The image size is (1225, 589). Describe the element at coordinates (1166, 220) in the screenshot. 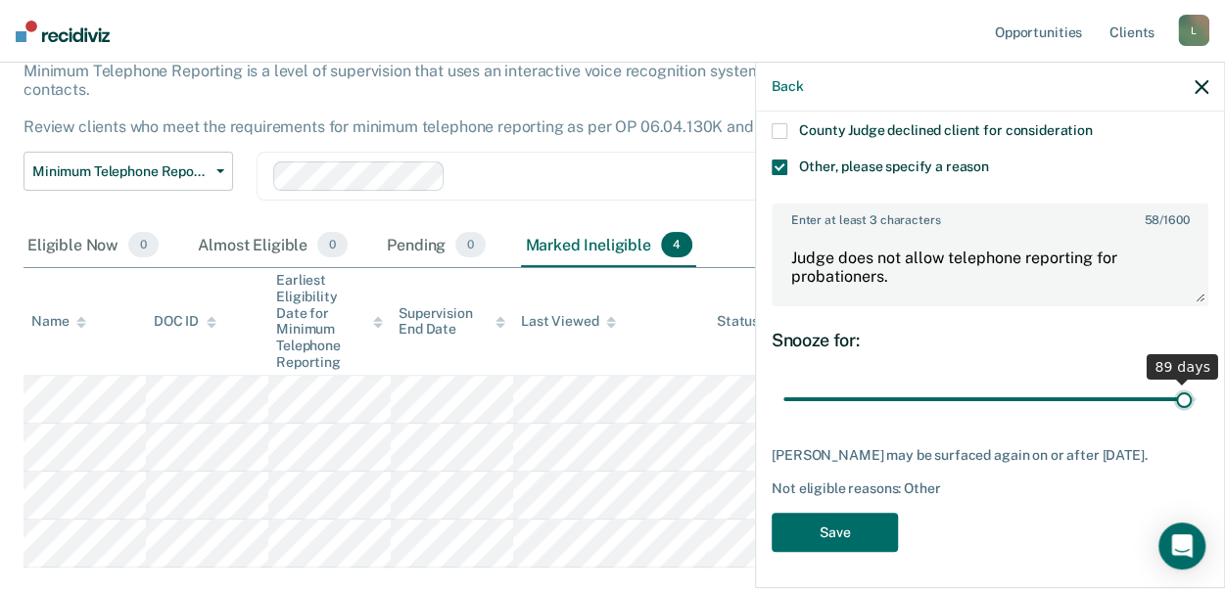

I see `span: / 1600` at that location.